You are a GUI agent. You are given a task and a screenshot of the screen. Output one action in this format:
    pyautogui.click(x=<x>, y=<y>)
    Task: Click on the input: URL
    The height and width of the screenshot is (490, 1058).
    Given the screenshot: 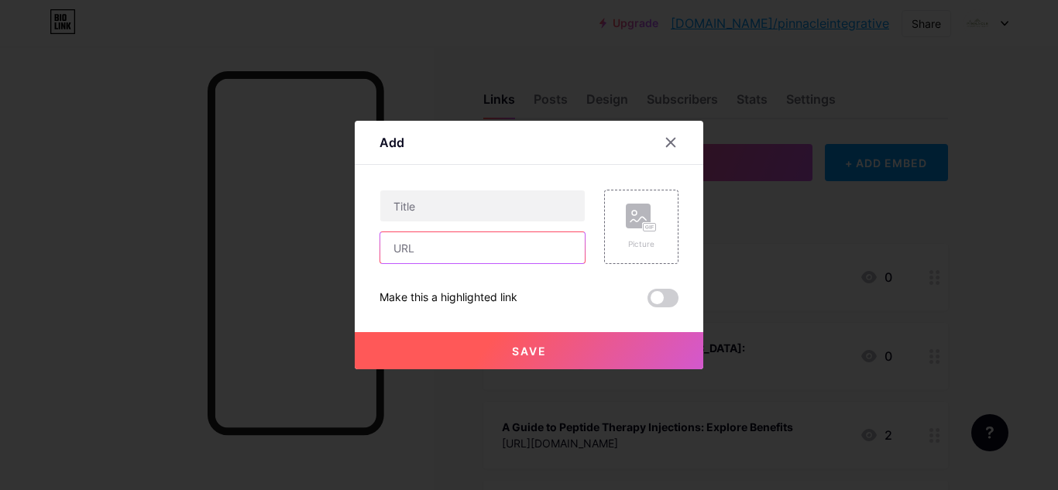 What is the action you would take?
    pyautogui.click(x=483, y=248)
    